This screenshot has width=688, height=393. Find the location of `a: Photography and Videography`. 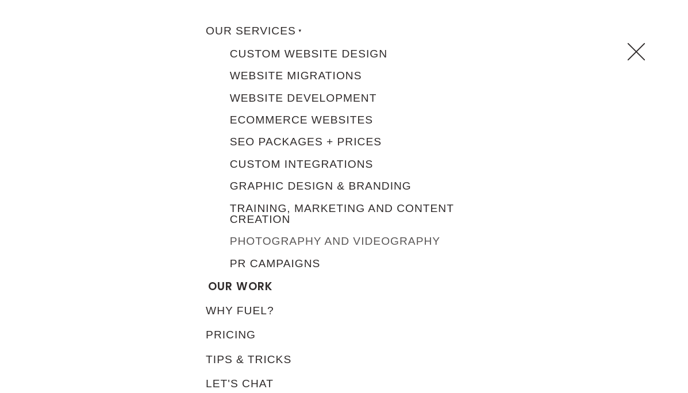

a: Photography and Videography is located at coordinates (354, 241).